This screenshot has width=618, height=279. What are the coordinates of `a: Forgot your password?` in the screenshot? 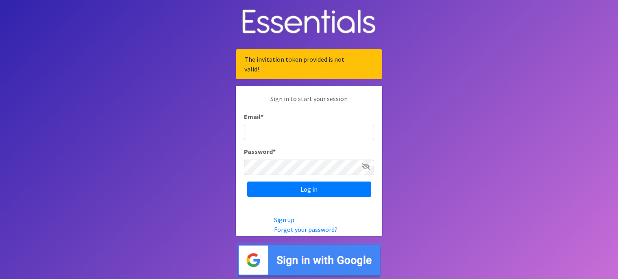 It's located at (306, 230).